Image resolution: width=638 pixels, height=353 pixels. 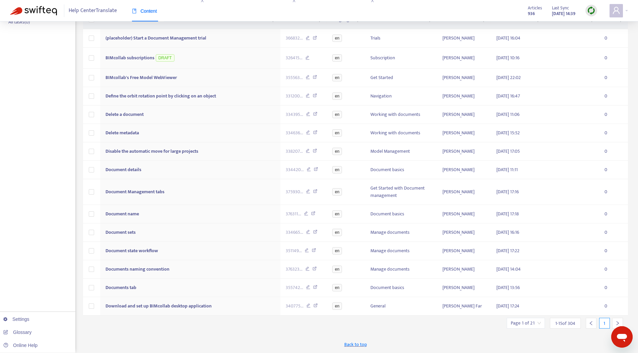 What do you see at coordinates (618, 323) in the screenshot?
I see `span: right` at bounding box center [618, 323].